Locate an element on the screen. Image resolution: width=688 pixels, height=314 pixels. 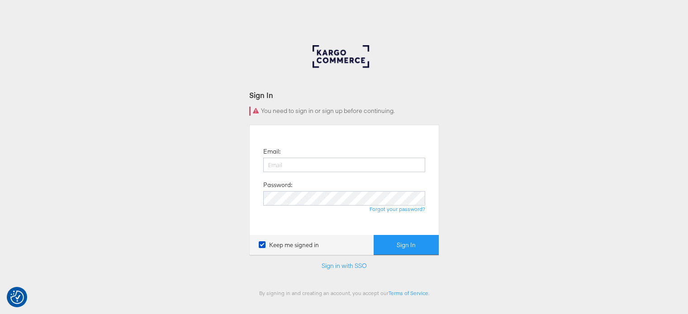
input: Email is located at coordinates (344, 165).